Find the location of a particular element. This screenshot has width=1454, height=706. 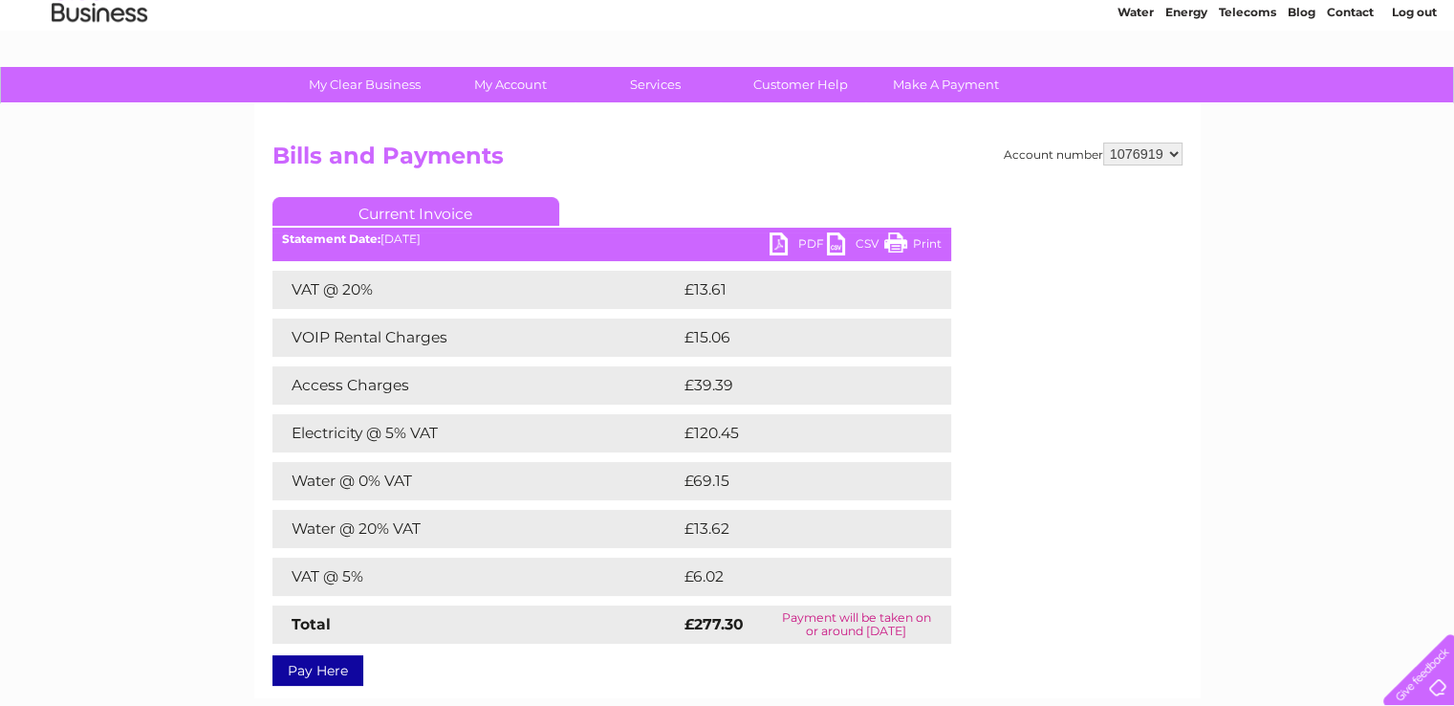

td: VOIP Rental Charges is located at coordinates (476, 338).